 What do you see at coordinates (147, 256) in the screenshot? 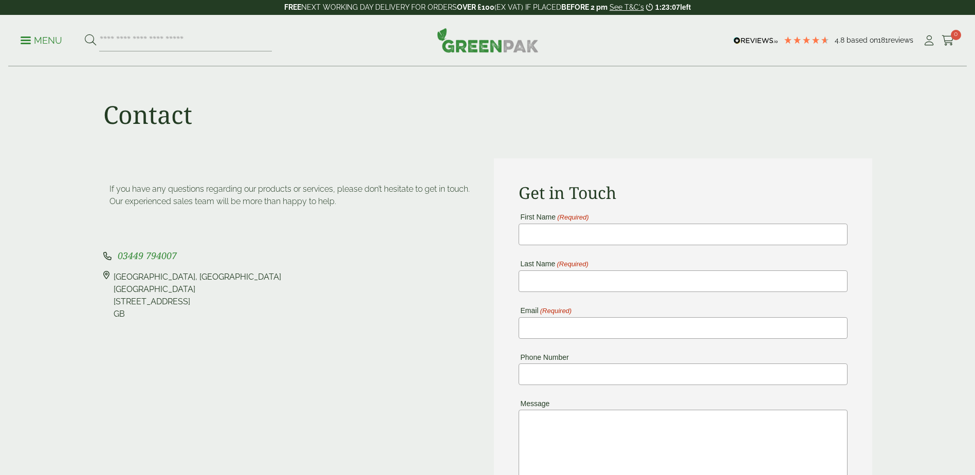
I see `a: 03449 794007` at bounding box center [147, 256].